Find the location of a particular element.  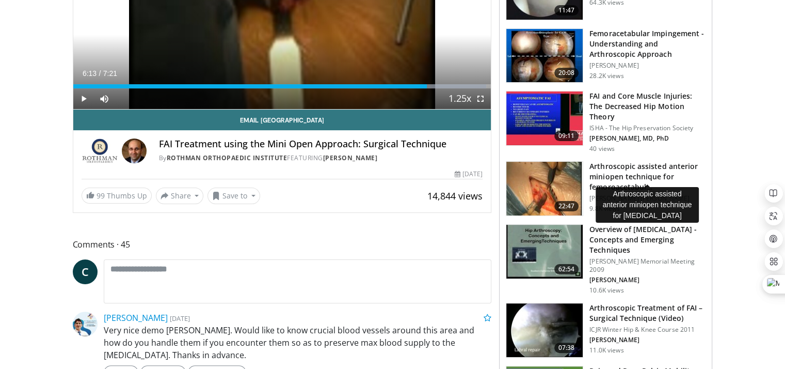

span: 6:13 is located at coordinates (89, 73).